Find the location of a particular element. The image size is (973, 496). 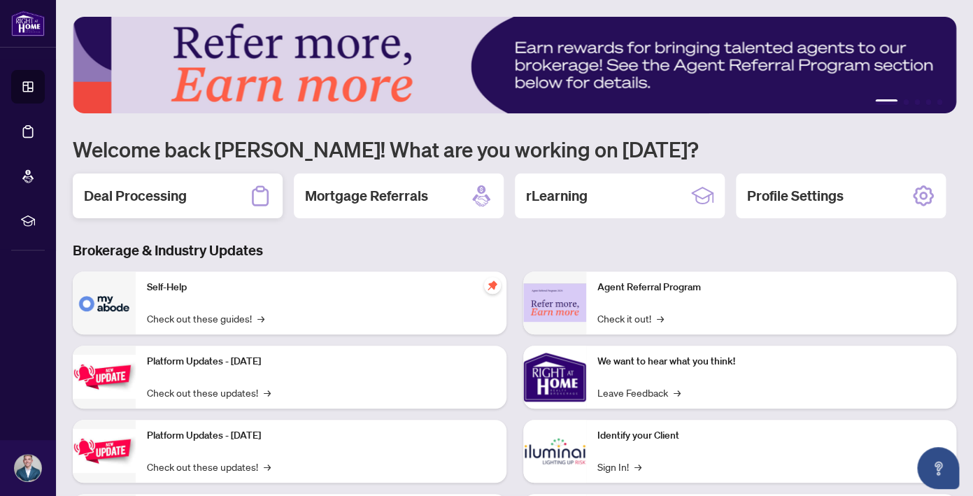

button: 5 is located at coordinates (939, 102).